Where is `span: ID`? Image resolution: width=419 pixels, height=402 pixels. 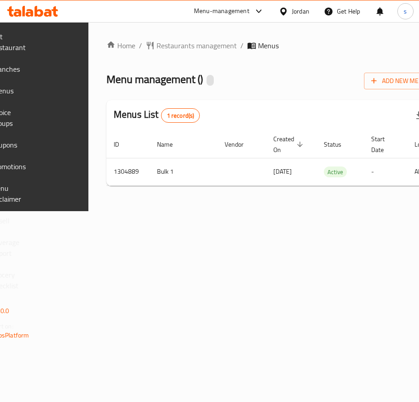
span: ID is located at coordinates (122, 144).